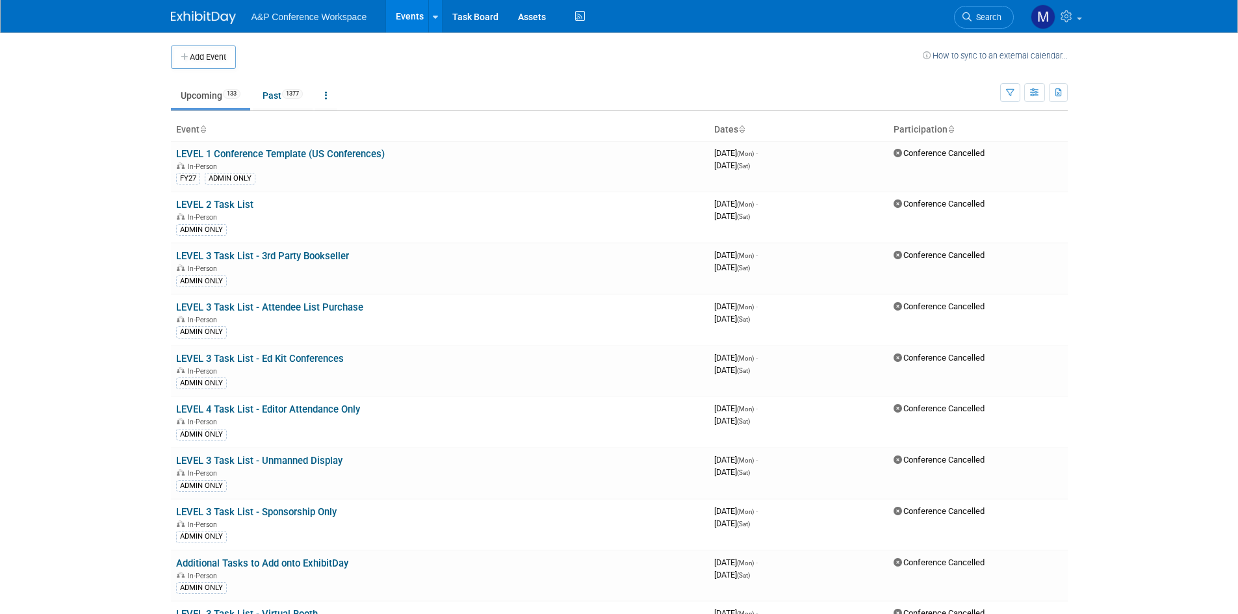 The width and height of the screenshot is (1238, 614). I want to click on th: Dates, so click(799, 130).